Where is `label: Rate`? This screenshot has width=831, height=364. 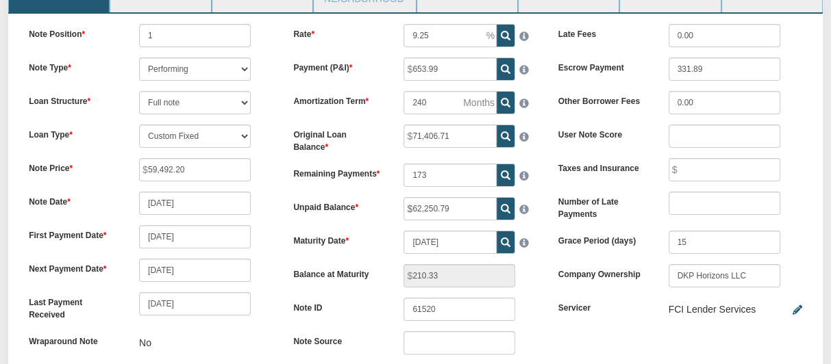
label: Rate is located at coordinates (338, 32).